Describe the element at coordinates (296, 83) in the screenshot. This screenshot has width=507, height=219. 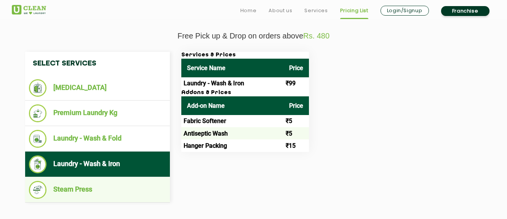
I see `td: ₹99` at that location.